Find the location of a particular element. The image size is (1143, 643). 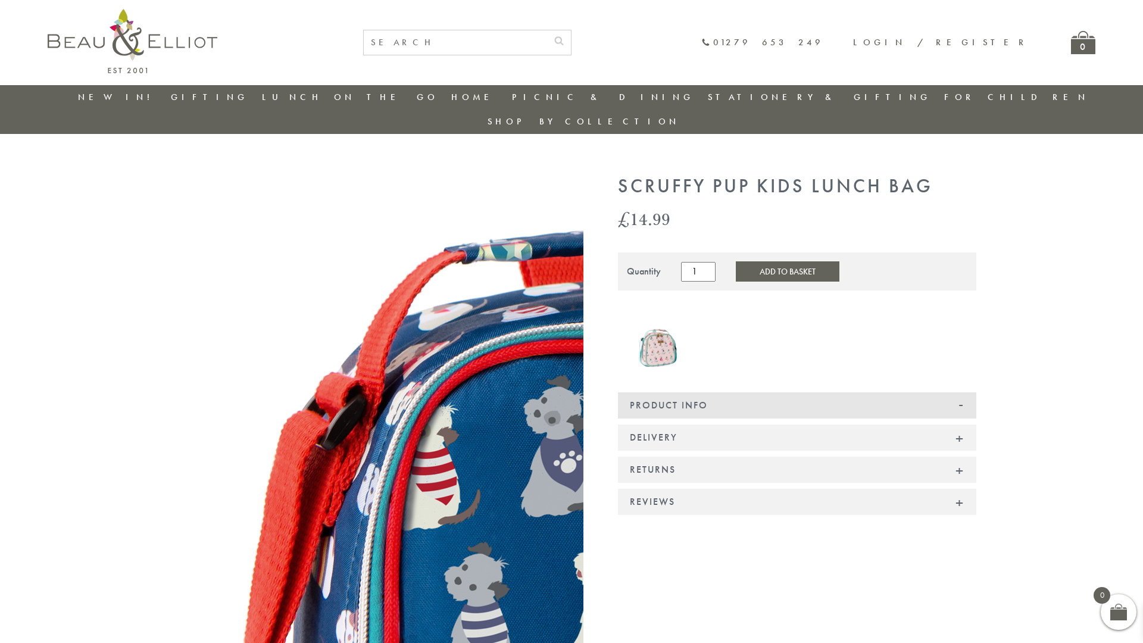

a: Lunch On The Go is located at coordinates (350, 97).